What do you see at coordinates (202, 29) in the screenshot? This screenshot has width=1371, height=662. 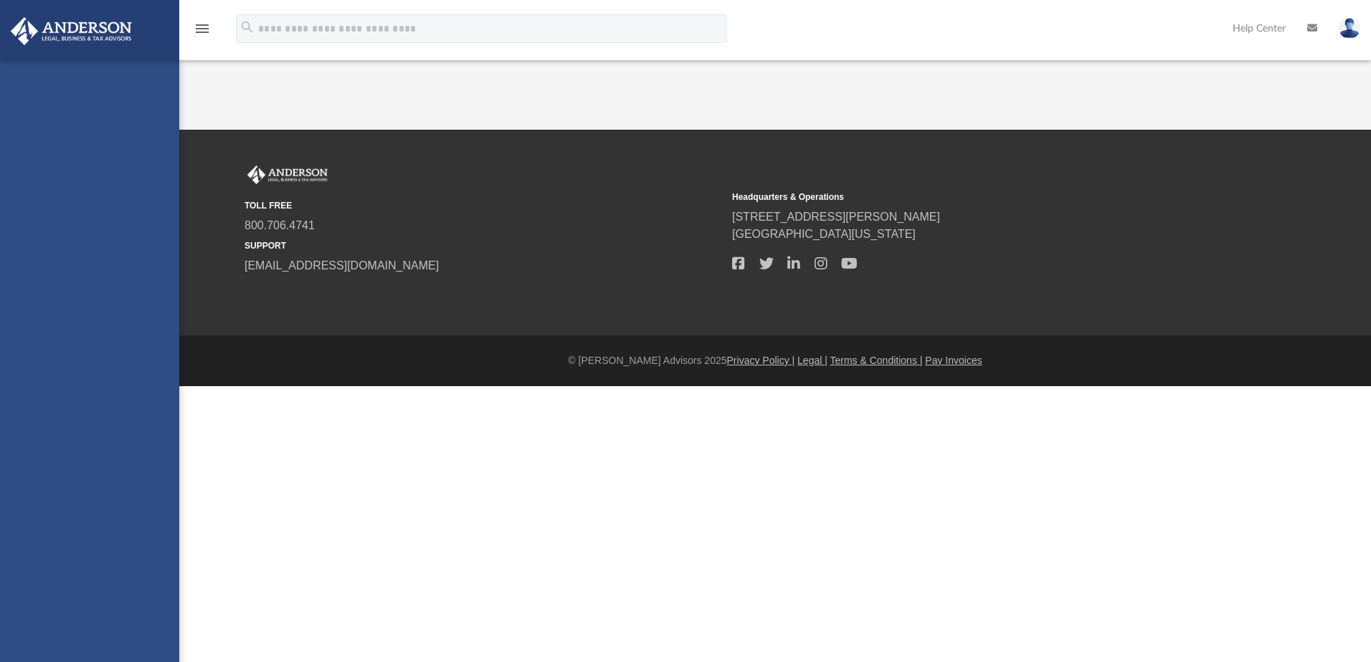 I see `i: menu` at bounding box center [202, 29].